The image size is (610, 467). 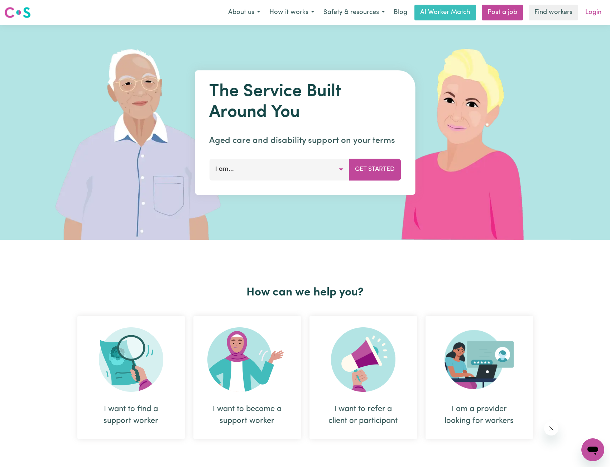 What do you see at coordinates (131, 360) in the screenshot?
I see `img: Search` at bounding box center [131, 360].